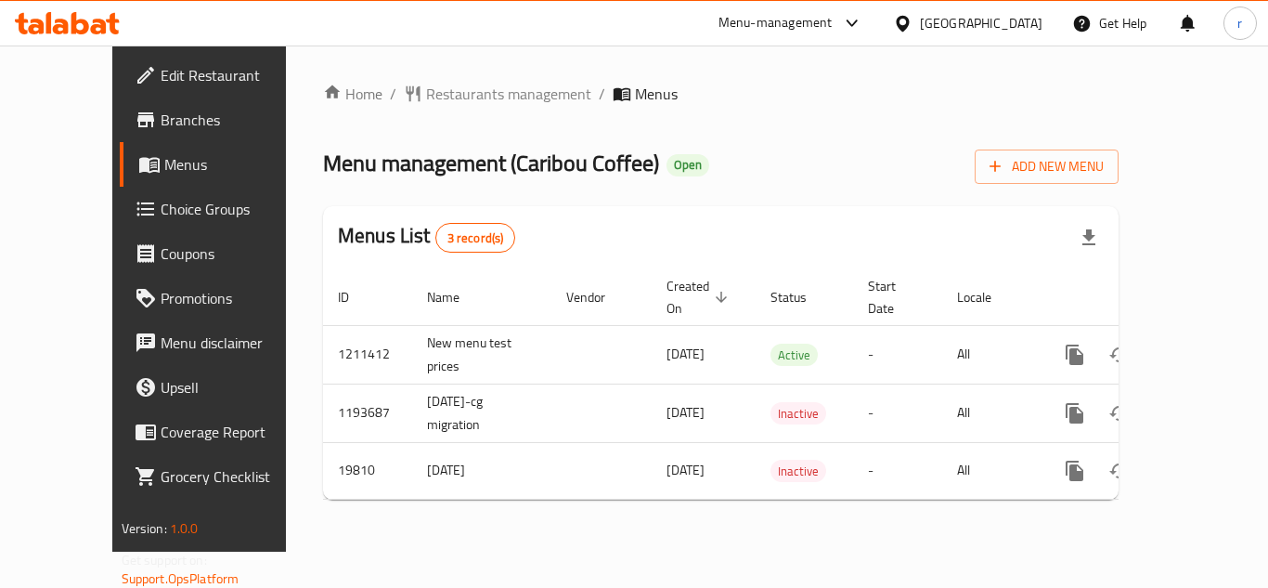 The height and width of the screenshot is (588, 1268). Describe the element at coordinates (222, 75) in the screenshot. I see `a: Edit Restaurant` at that location.